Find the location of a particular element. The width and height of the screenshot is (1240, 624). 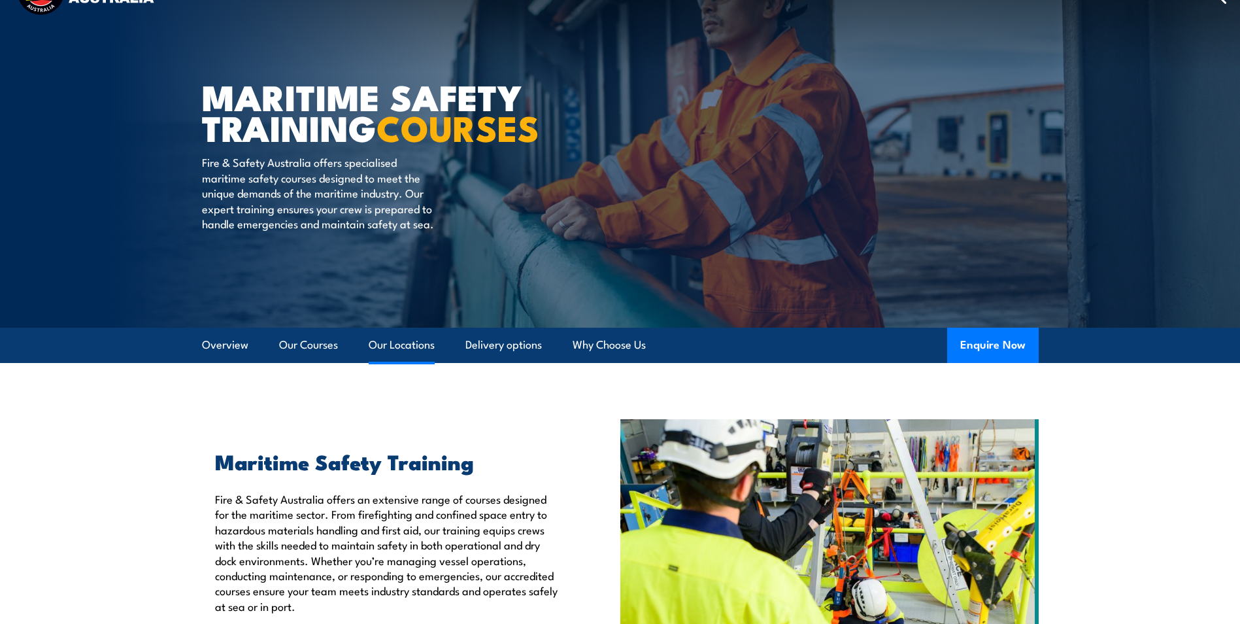

h2: Maritime Safety Training is located at coordinates (388, 461).